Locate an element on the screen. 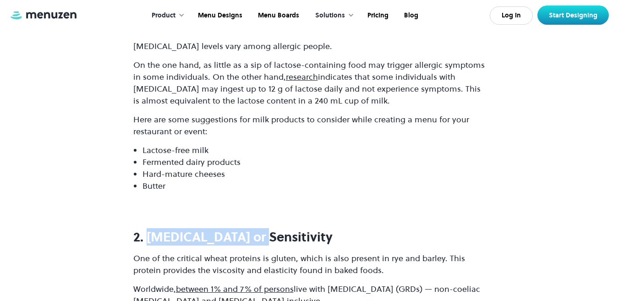 The image size is (618, 301). a: Menu Designs is located at coordinates (219, 16).